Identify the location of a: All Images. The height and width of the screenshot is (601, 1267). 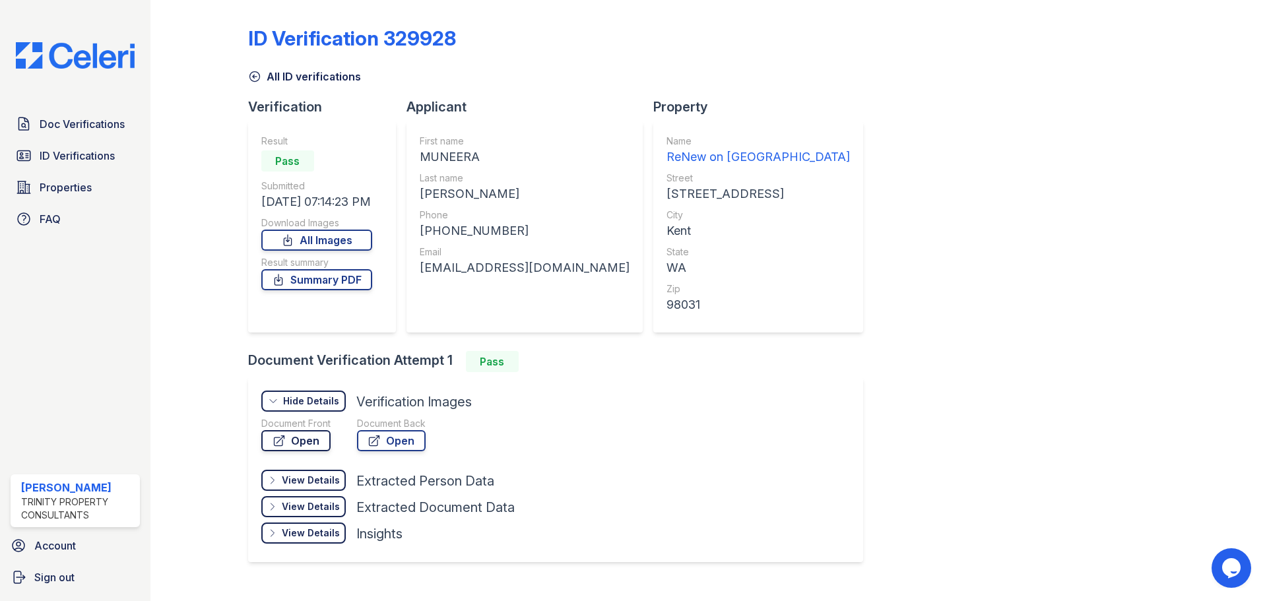
(317, 240).